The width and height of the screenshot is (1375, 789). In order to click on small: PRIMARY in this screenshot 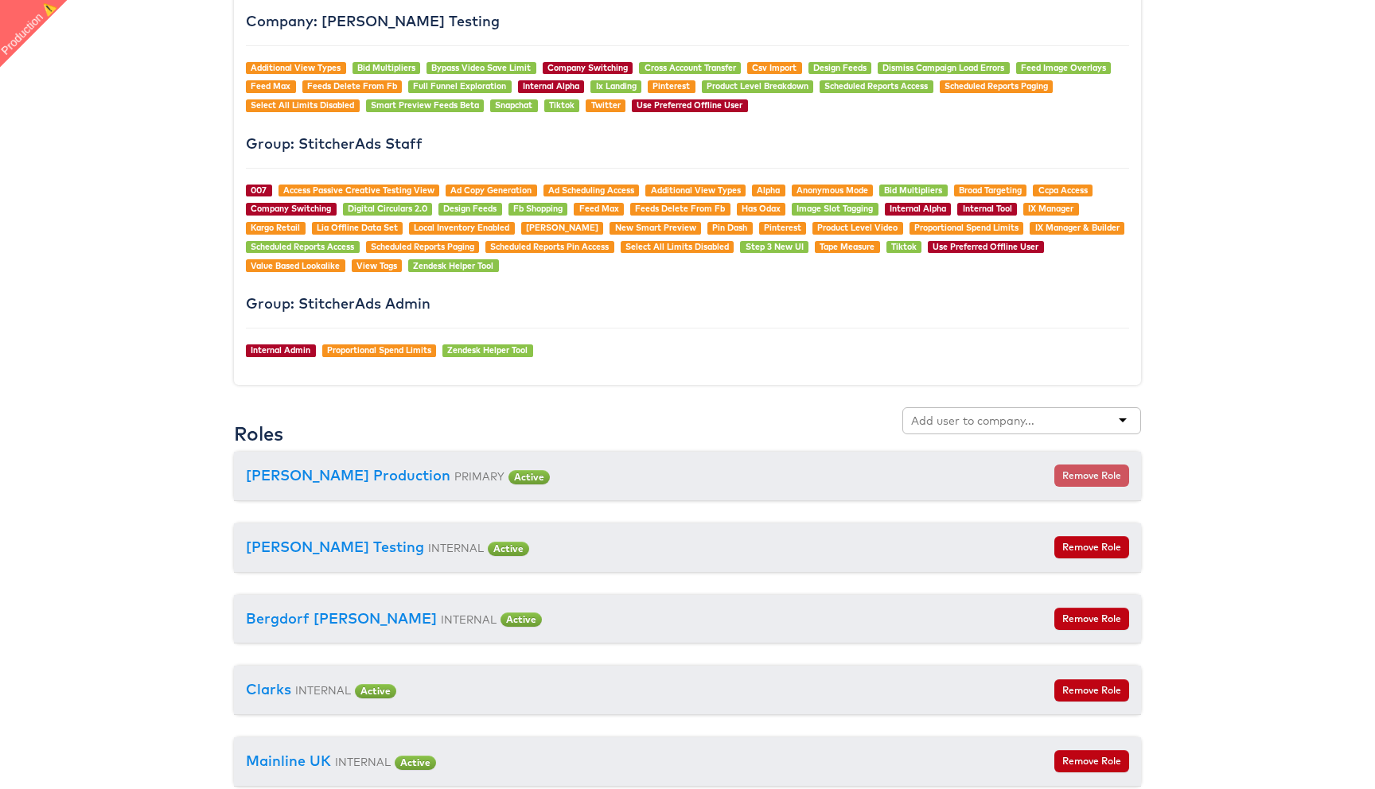, I will do `click(479, 476)`.